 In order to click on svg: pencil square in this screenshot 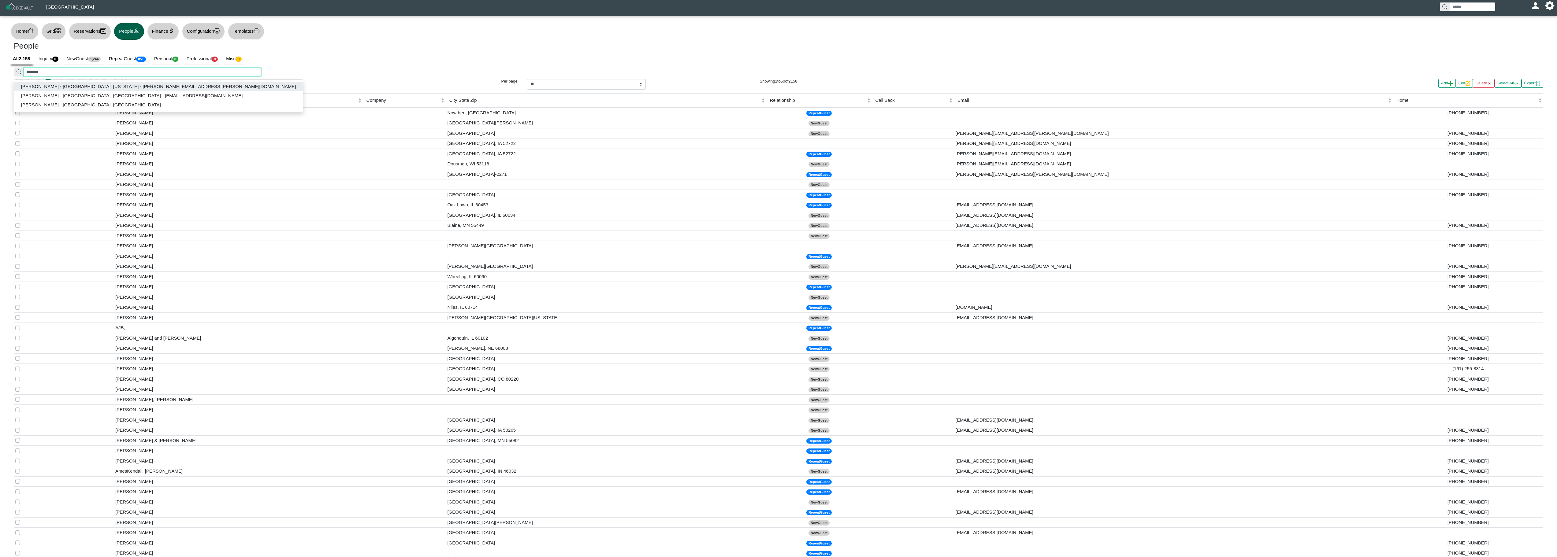, I will do `click(1468, 84)`.